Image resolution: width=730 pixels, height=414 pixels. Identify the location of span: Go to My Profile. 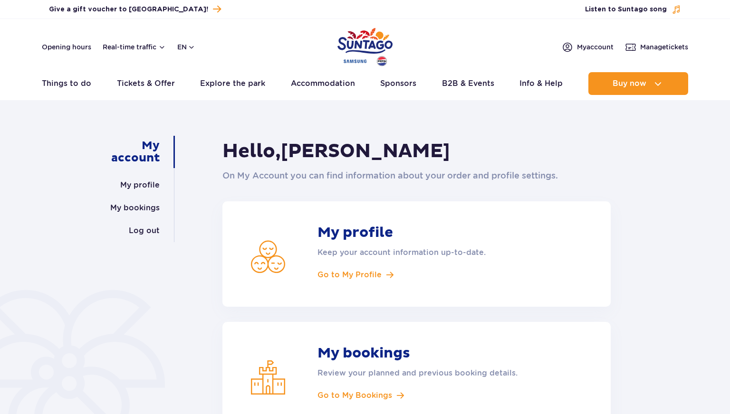
(349, 275).